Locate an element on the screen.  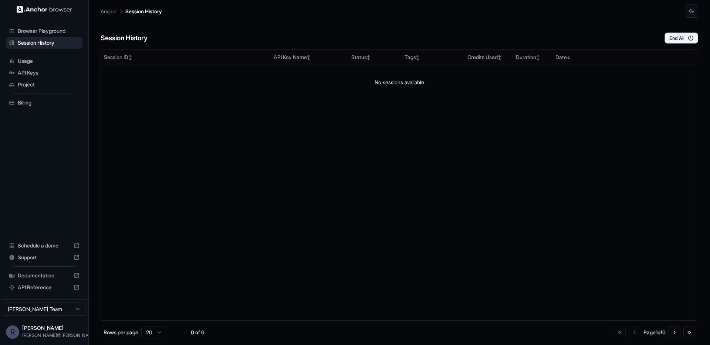
div: R is located at coordinates (13, 333).